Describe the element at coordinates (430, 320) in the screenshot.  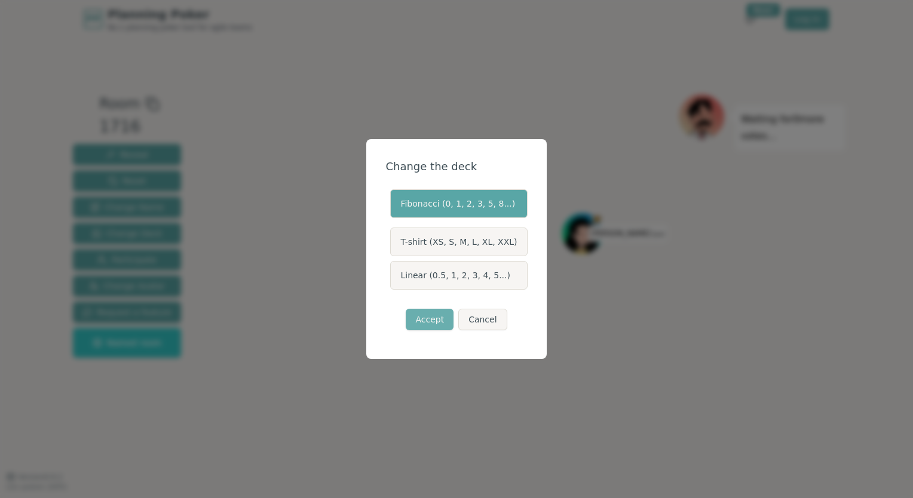
I see `button: Accept` at that location.